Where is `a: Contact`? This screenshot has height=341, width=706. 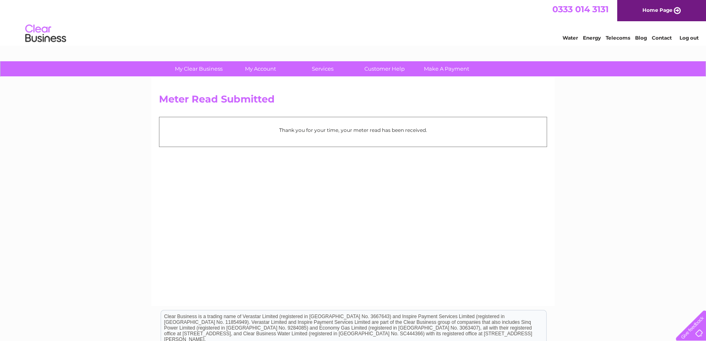
a: Contact is located at coordinates (662, 38).